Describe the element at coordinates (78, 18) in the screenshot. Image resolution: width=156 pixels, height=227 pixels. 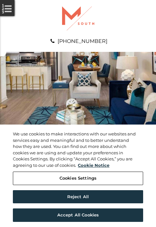
I see `img: A graphic with a red M and the word SOUTH.` at that location.